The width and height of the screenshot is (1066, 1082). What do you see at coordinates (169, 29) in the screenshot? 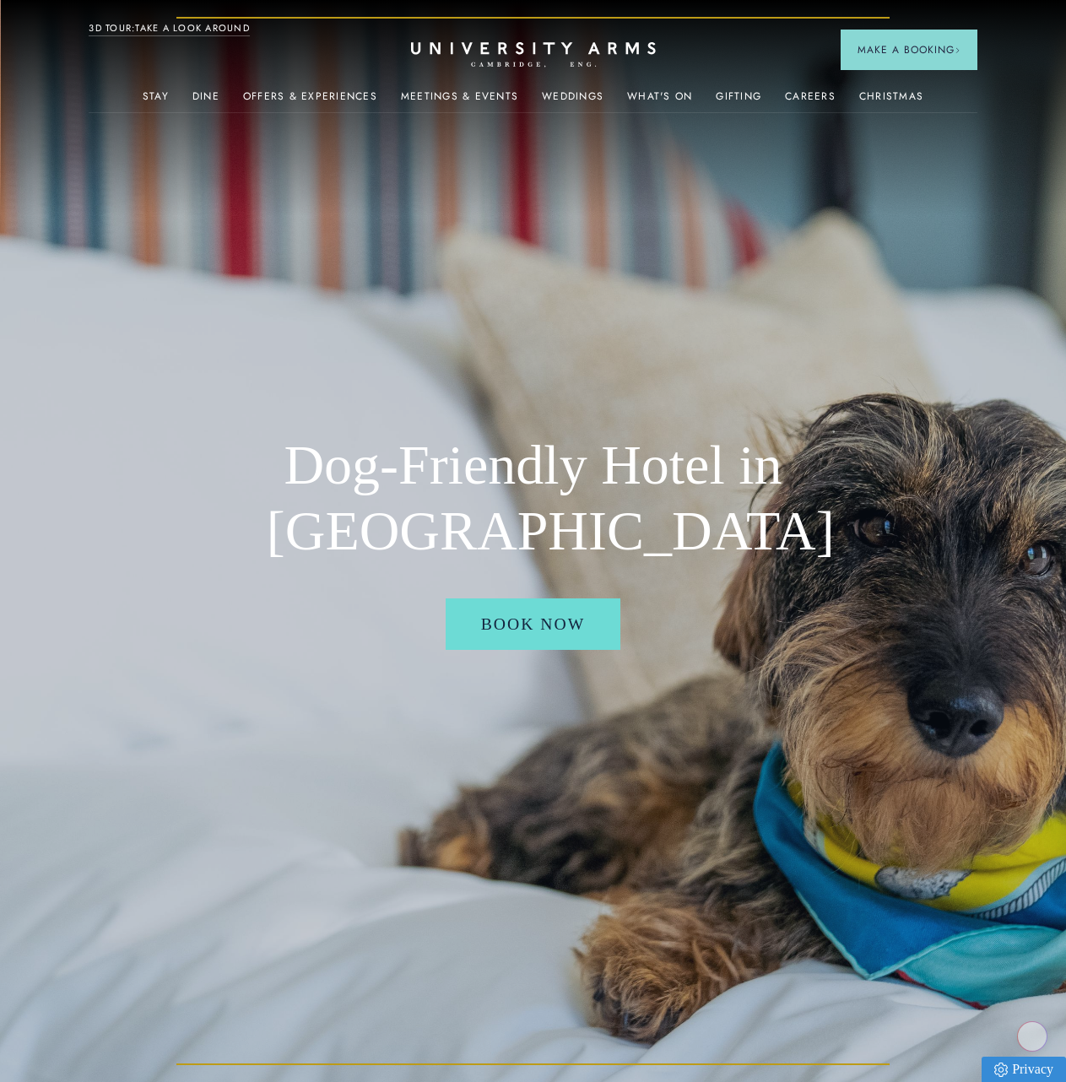
I see `a: 3D TOUR:TAKE A LOOK AROUND` at bounding box center [169, 29].